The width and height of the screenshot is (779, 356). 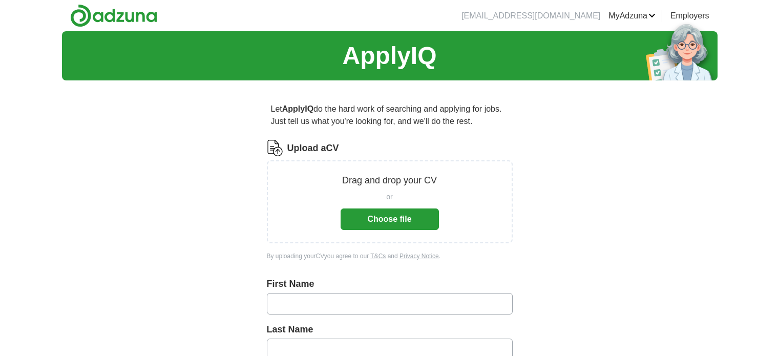 I want to click on label: Upload a CV, so click(x=313, y=148).